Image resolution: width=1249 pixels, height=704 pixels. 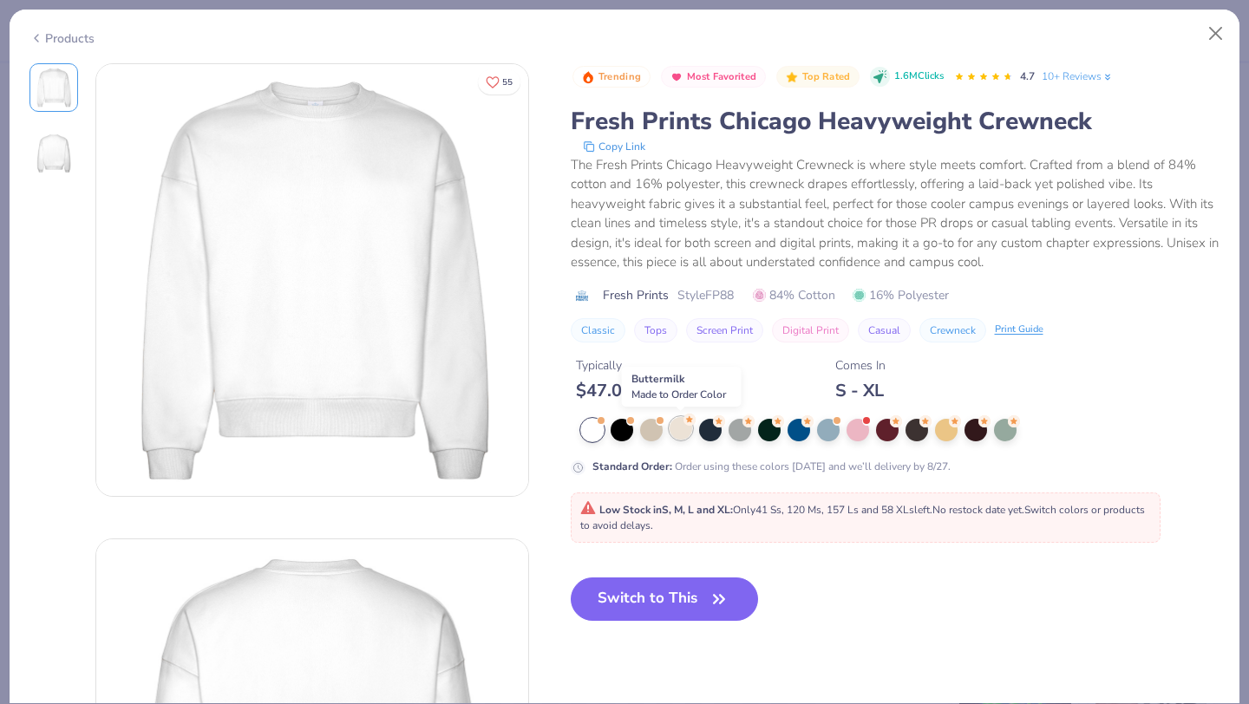 What do you see at coordinates (682, 387) in the screenshot?
I see `div: Buttermilk` at bounding box center [682, 387].